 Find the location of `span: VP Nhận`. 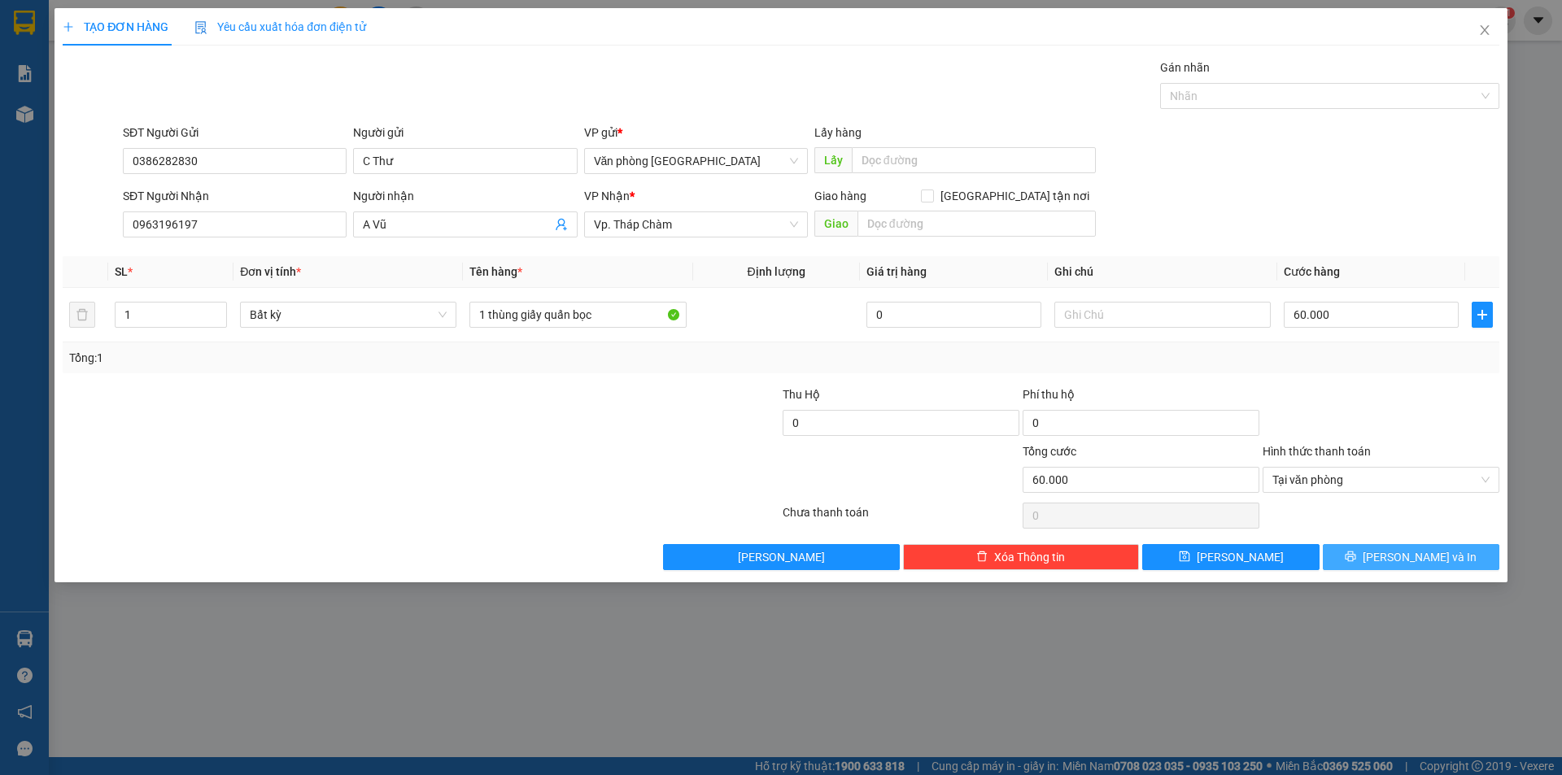

span: VP Nhận is located at coordinates (607, 196).